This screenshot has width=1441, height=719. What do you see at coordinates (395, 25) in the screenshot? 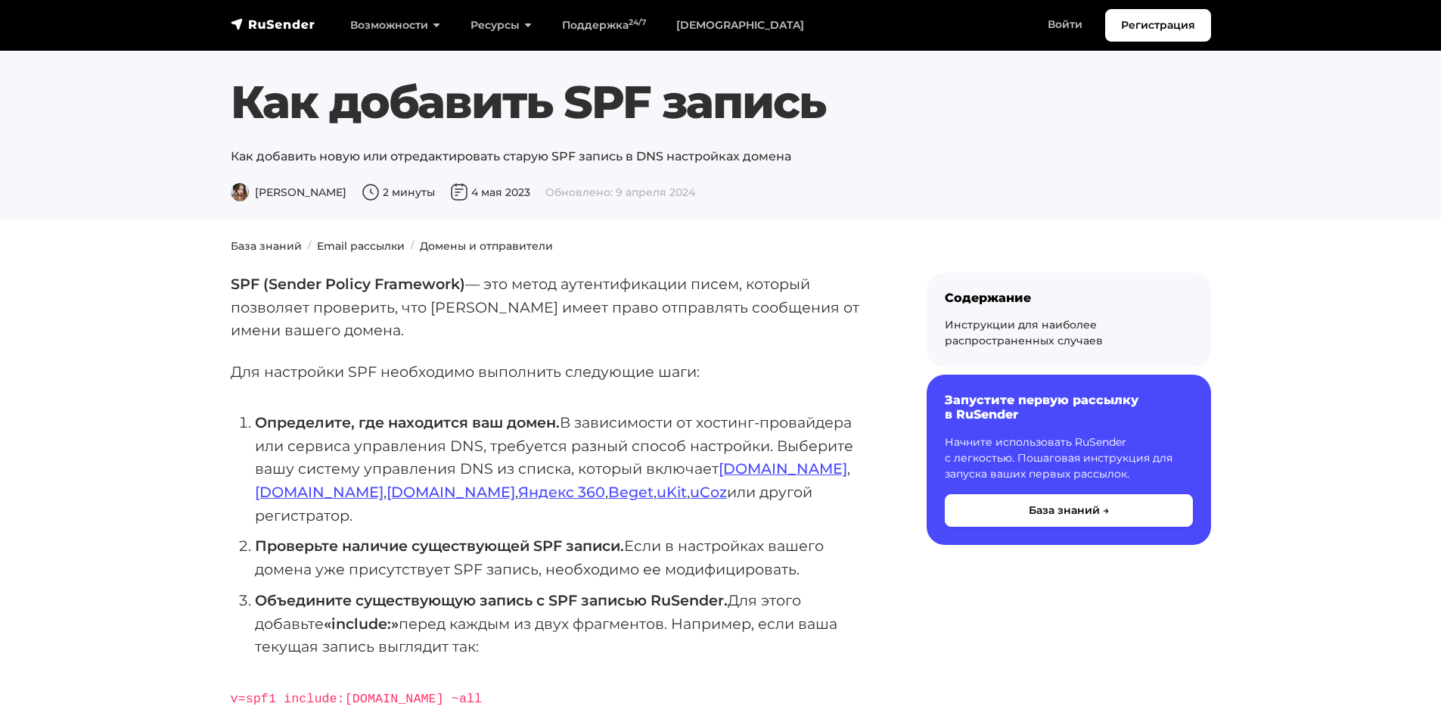
I see `a: Возможности` at bounding box center [395, 25].